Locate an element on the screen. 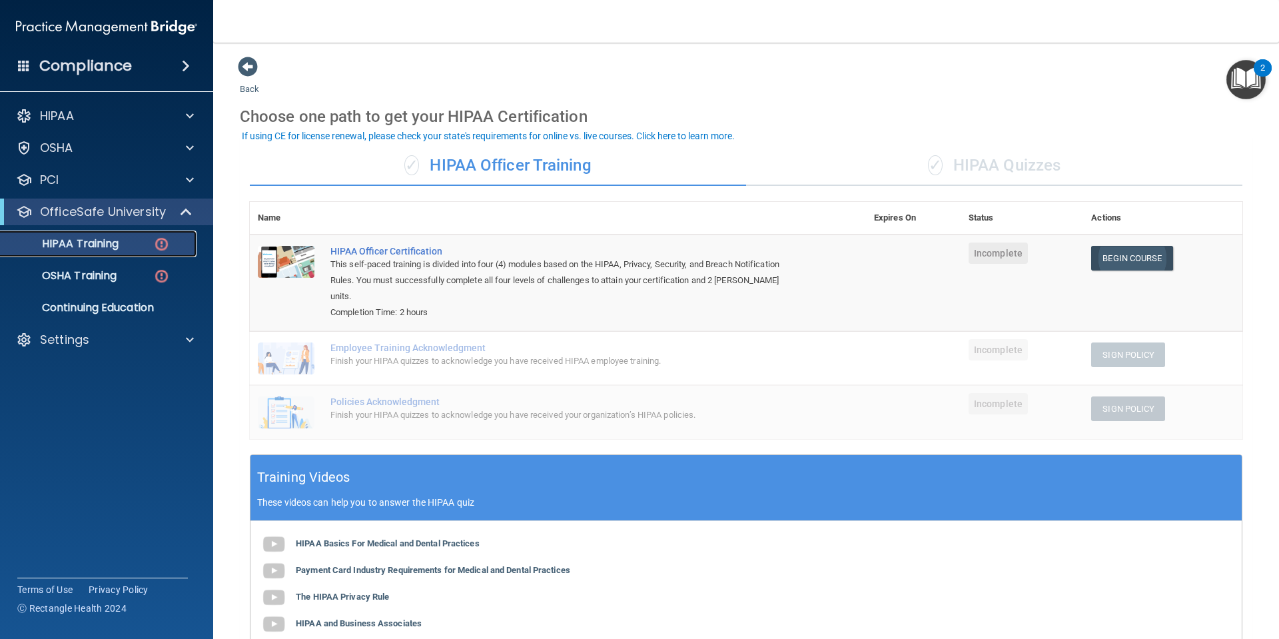 The height and width of the screenshot is (639, 1279). div: Policies Acknowledgment is located at coordinates (565, 402).